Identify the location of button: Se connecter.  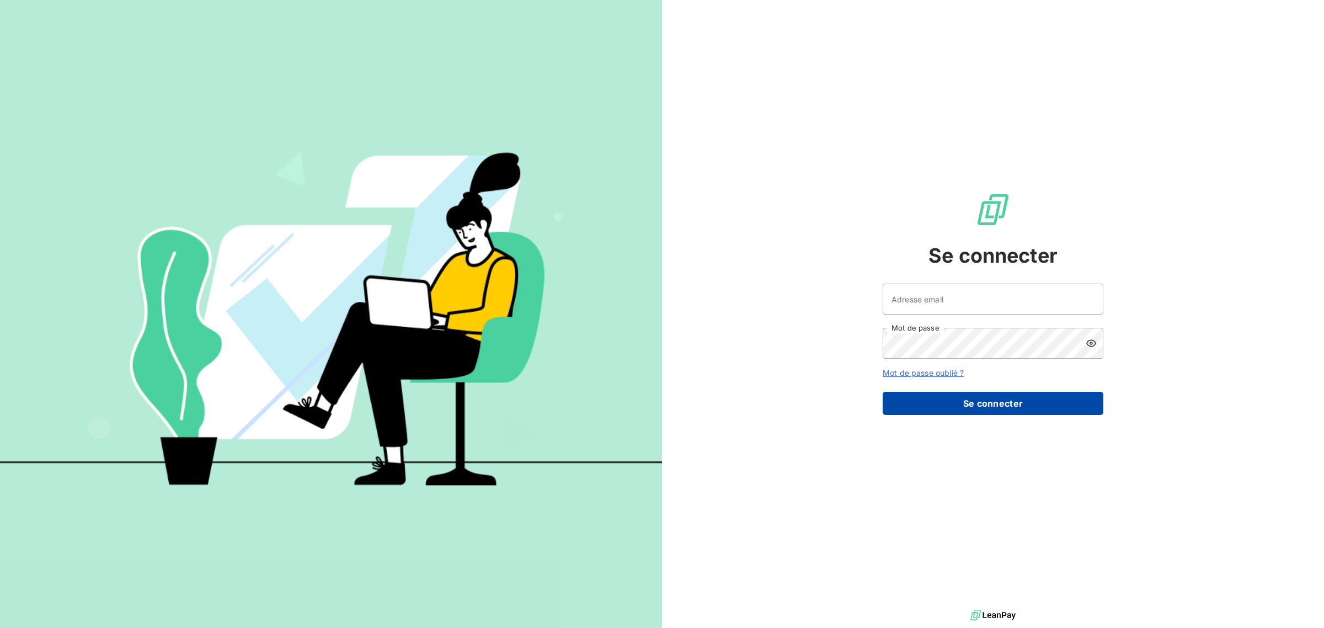
(993, 403).